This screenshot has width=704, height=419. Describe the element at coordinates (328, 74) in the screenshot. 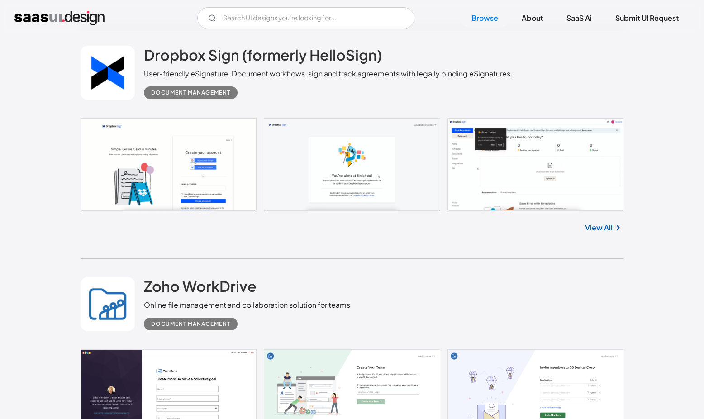

I see `div: User-friendly eSignature. Document workflows, sign and track agreements with legally binding eSig...` at that location.